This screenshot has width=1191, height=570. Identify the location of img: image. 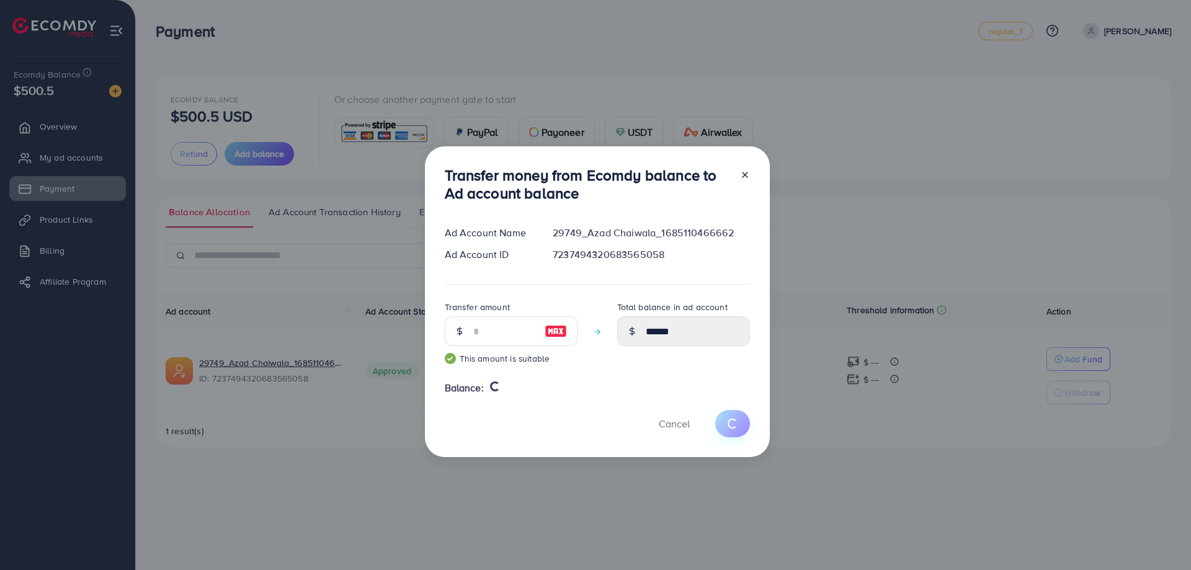
(556, 331).